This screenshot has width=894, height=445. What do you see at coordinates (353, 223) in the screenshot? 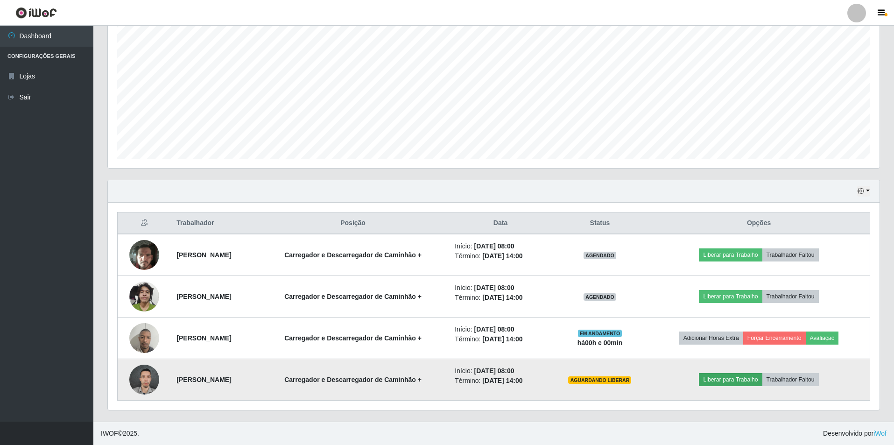
I see `th: Posição` at bounding box center [353, 223].